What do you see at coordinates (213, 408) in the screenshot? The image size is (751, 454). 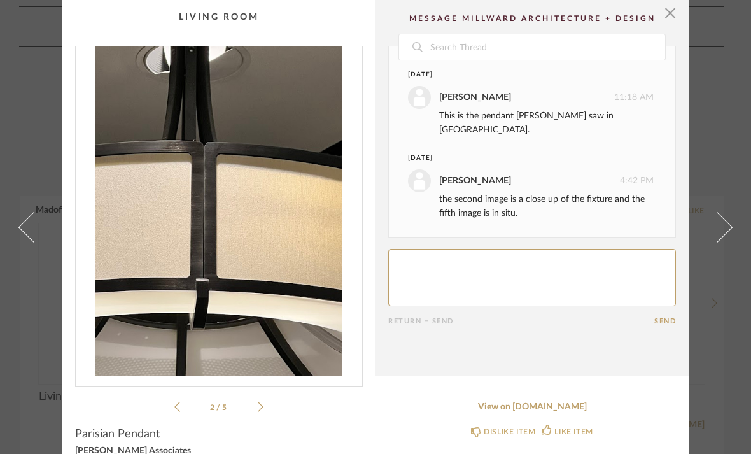 I see `span: 2` at bounding box center [213, 408].